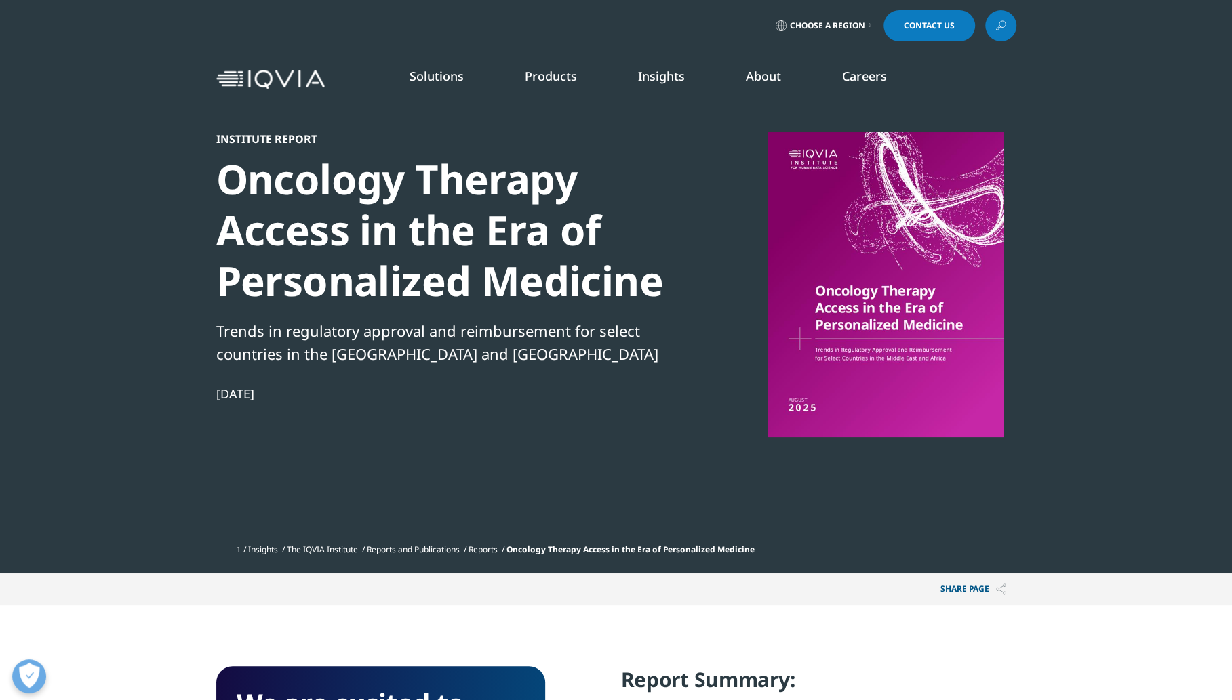  Describe the element at coordinates (449, 230) in the screenshot. I see `div: Oncology Therapy Access in the Era of Personalized Medicine` at that location.